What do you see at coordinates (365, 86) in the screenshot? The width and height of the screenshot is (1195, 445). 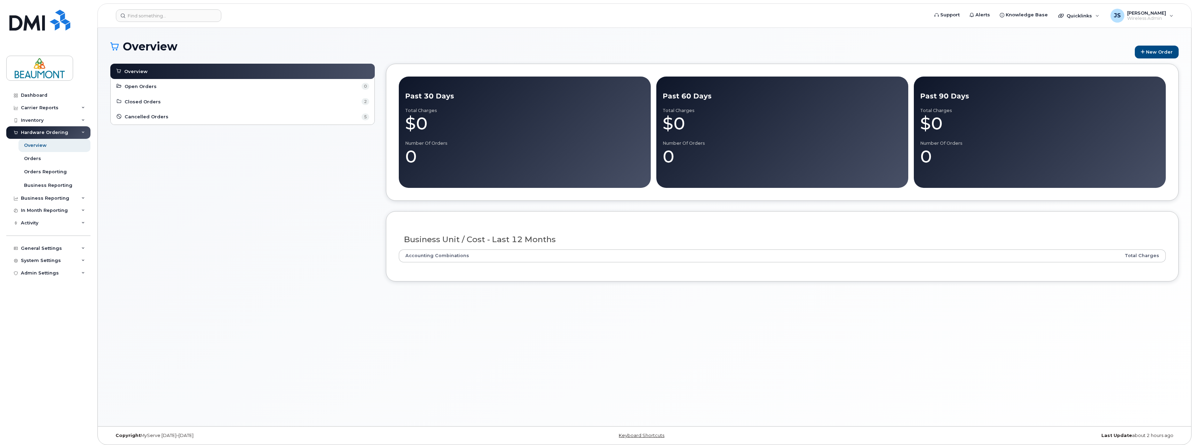 I see `span: 0` at bounding box center [365, 86].